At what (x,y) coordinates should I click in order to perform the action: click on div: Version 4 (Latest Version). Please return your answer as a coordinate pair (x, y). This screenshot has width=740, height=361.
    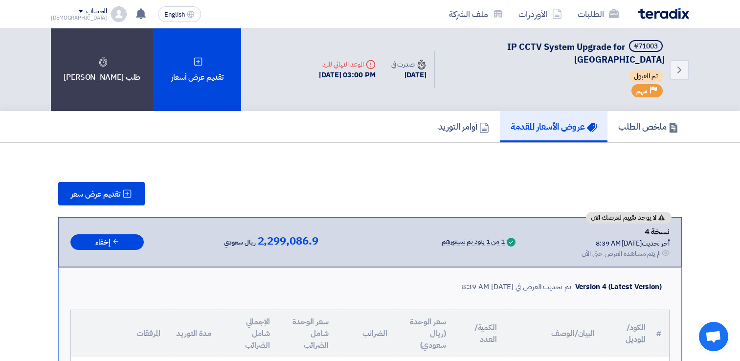
    Looking at the image, I should click on (618, 287).